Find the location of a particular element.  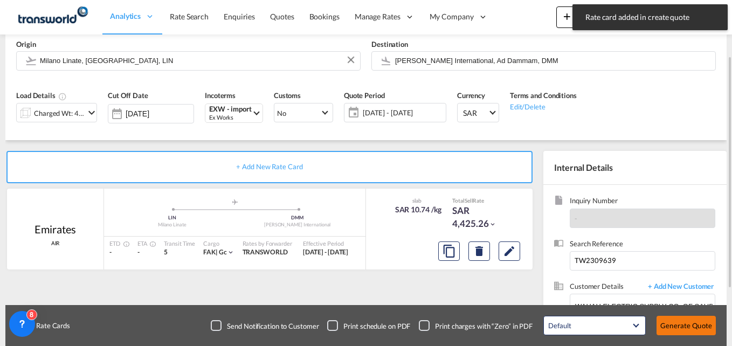

span: Customs is located at coordinates (287, 95).